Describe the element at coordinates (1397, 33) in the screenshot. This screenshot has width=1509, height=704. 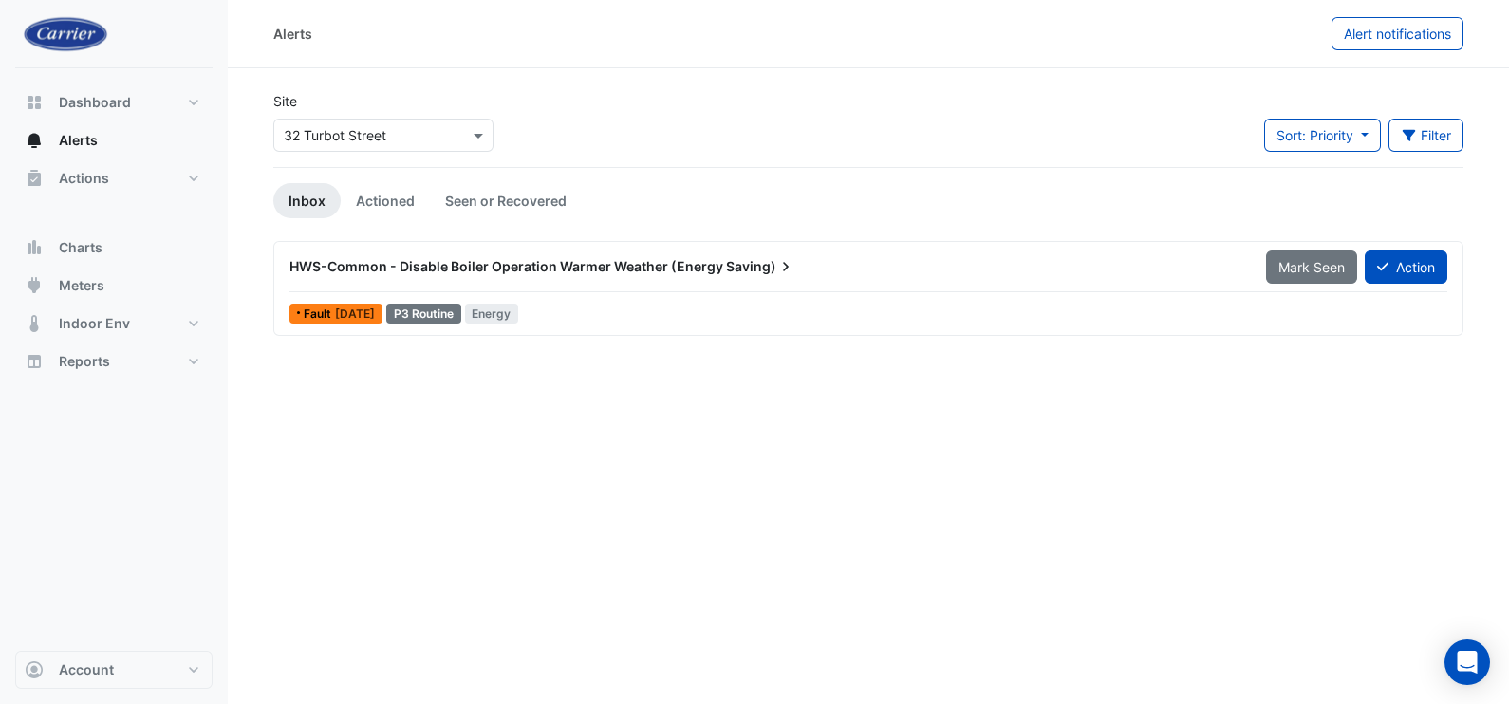
I see `span: Alert notifications` at that location.